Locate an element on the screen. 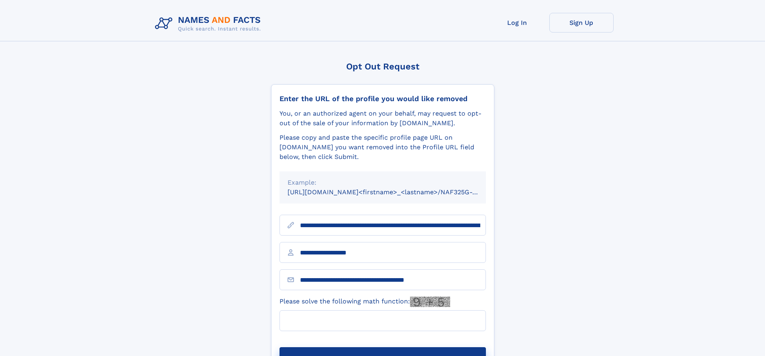 The height and width of the screenshot is (356, 765). img: Logo Names and Facts is located at coordinates (210, 24).